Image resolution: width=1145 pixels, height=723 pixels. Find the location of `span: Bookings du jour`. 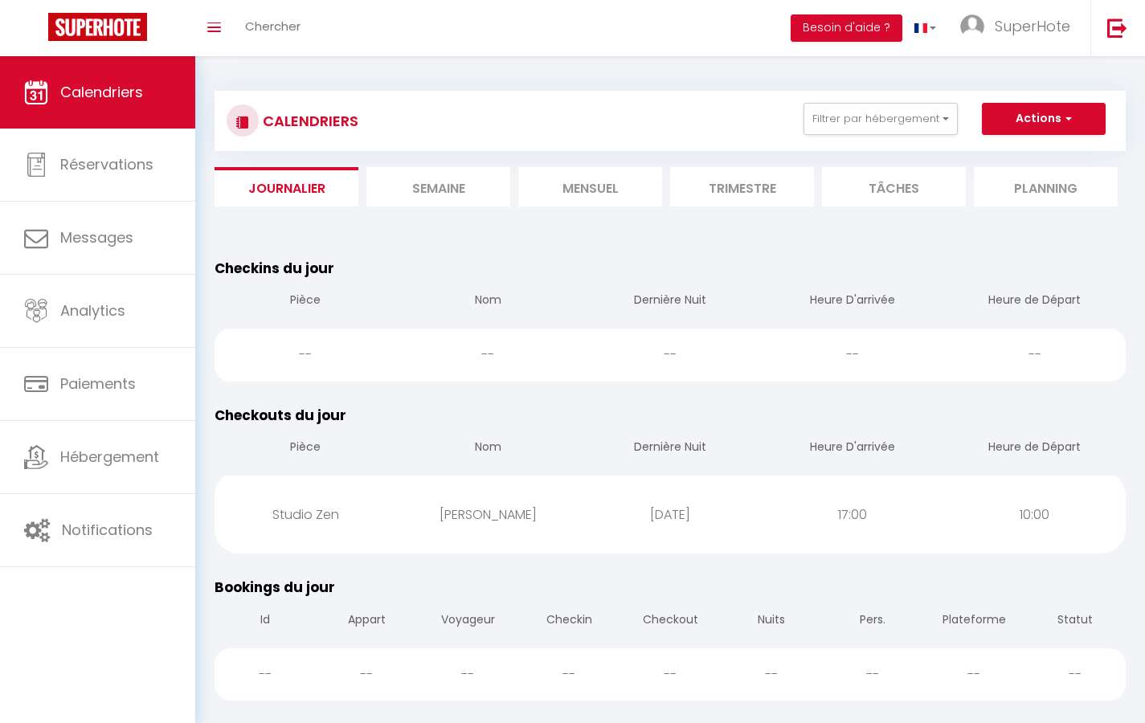

span: Bookings du jour is located at coordinates (275, 587).